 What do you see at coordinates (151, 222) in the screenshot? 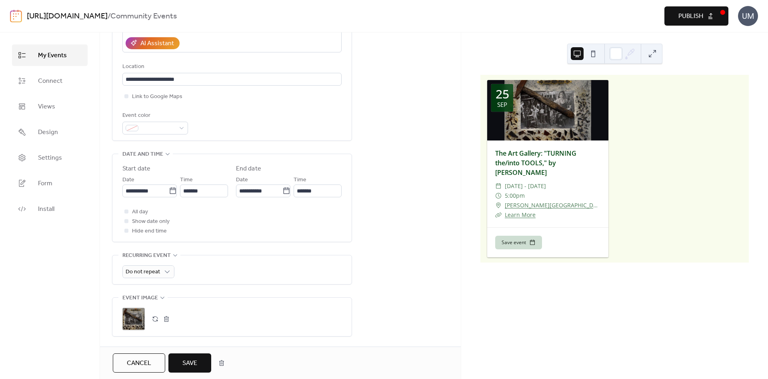
I see `span: Show date only` at bounding box center [151, 222].